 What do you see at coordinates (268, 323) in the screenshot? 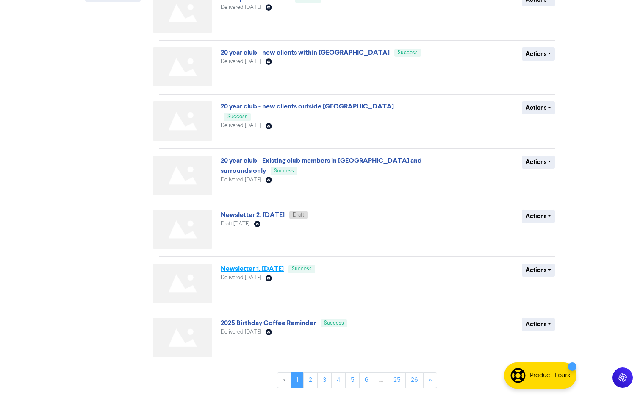
I see `a: 2025 Birthday Coffee Reminder` at bounding box center [268, 323].